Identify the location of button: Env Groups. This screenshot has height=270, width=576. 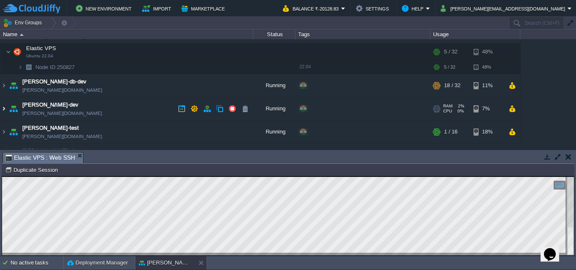
(24, 23).